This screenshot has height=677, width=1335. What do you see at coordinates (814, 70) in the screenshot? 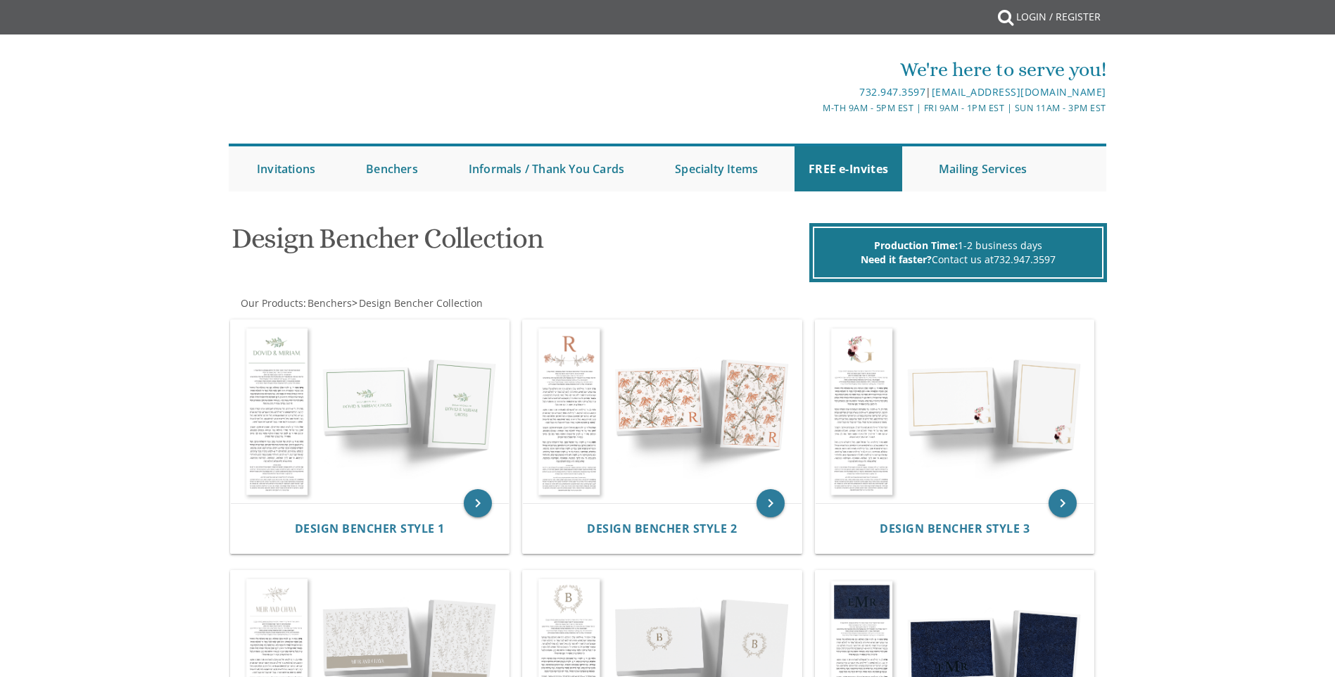
I see `div: We're here to serve you!` at bounding box center [814, 70].